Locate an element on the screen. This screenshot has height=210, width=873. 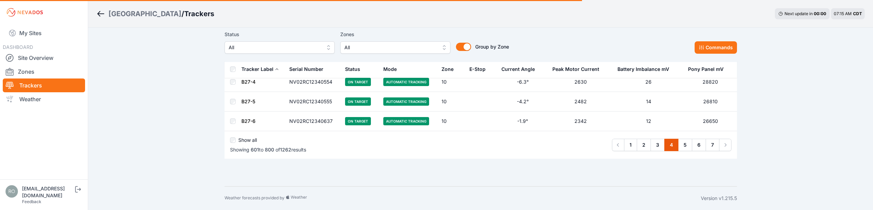
td: NV02RC12340637 is located at coordinates (313, 121).